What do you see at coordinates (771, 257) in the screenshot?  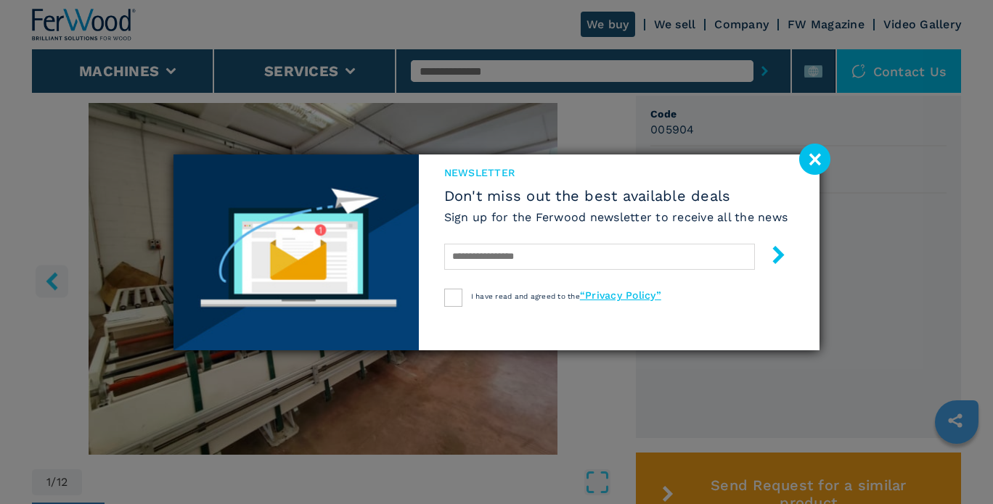 I see `button: submit-button` at bounding box center [771, 257].